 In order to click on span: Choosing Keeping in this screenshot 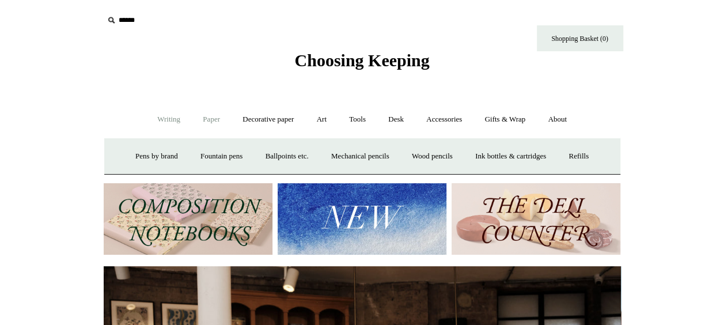, I will do `click(362, 60)`.